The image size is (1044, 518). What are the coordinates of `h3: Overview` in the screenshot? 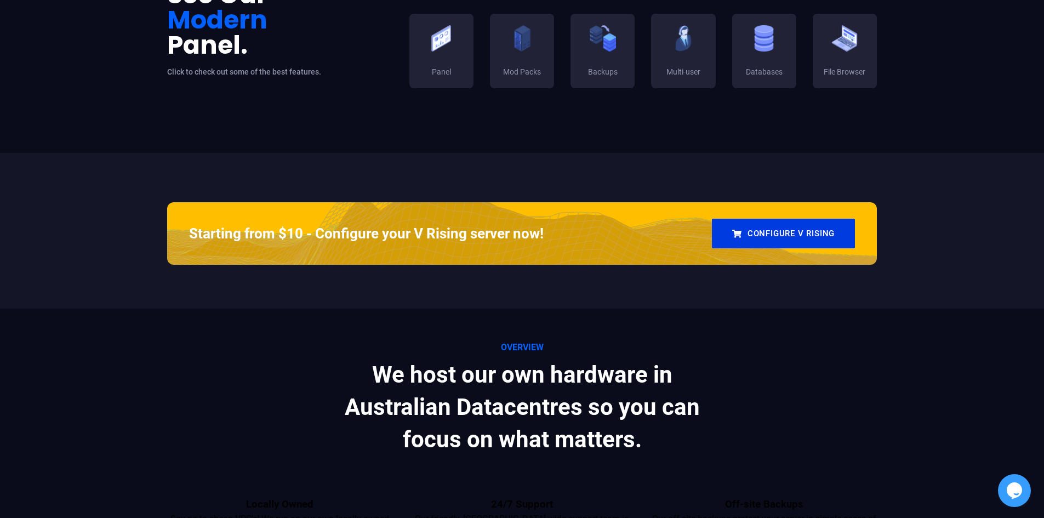 It's located at (522, 347).